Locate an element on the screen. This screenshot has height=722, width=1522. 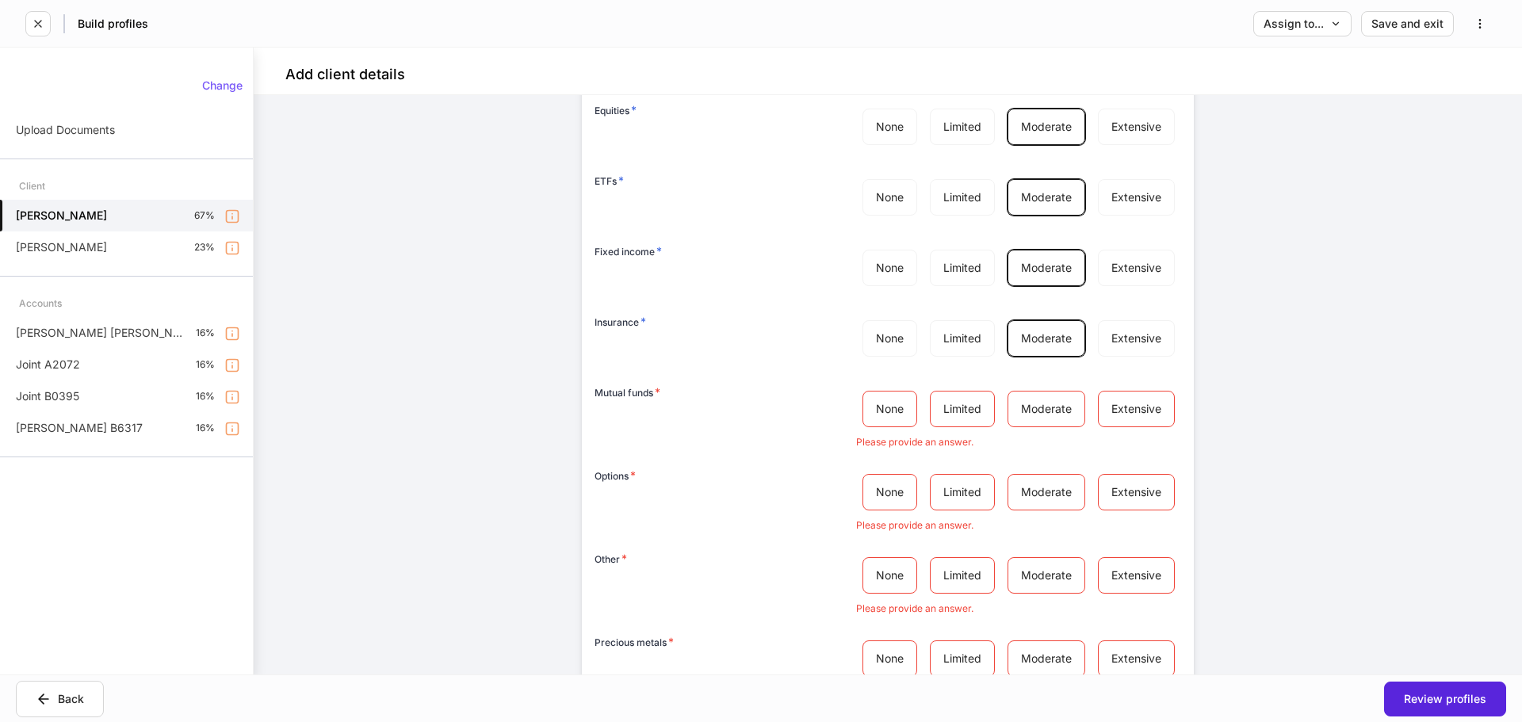
h4: Add client details is located at coordinates (345, 74).